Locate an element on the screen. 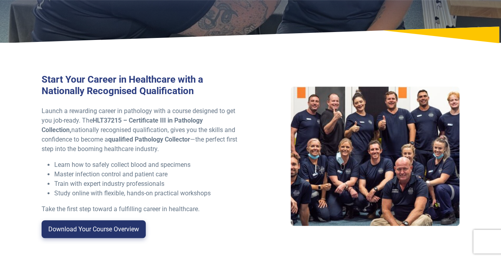 This screenshot has height=259, width=501. li: Learn how to safely collect blood and specimens is located at coordinates (150, 165).